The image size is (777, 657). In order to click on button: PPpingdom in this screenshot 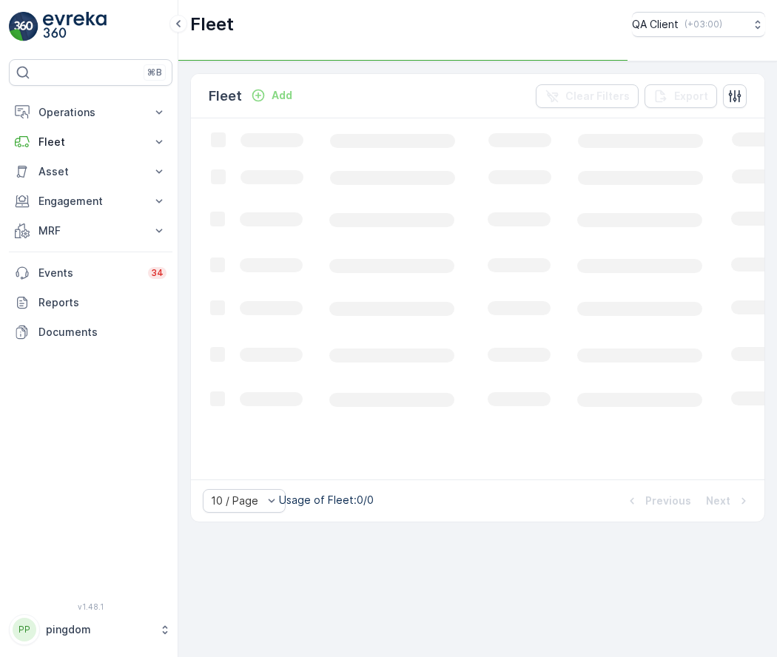, I will do `click(90, 630)`.